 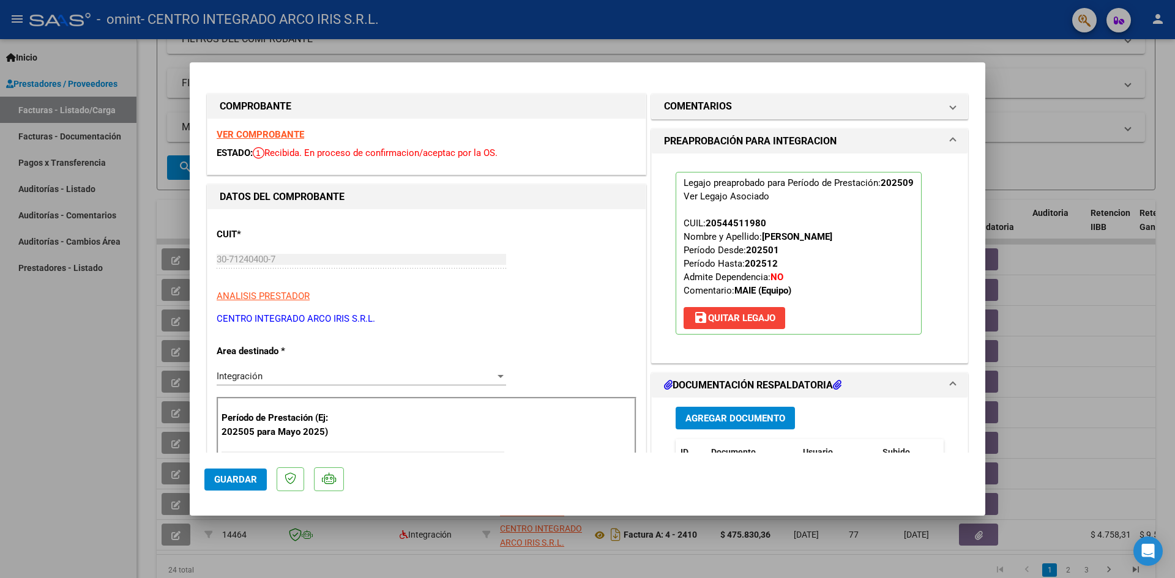 What do you see at coordinates (733, 452) in the screenshot?
I see `span: Documento` at bounding box center [733, 452].